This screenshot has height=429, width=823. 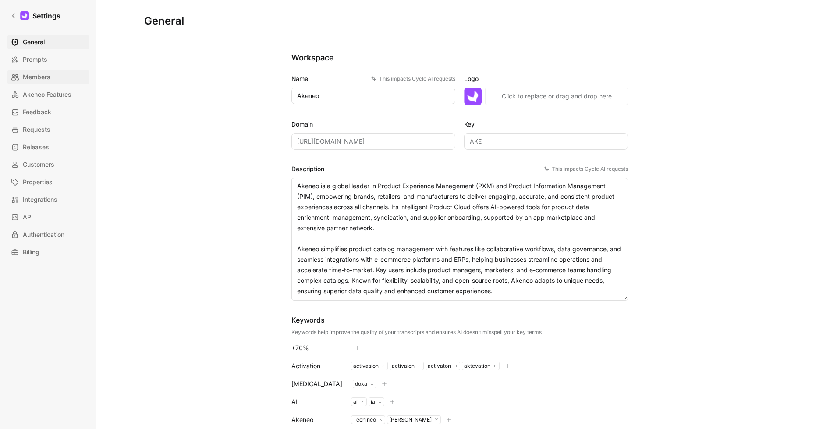 I want to click on a: General, so click(x=48, y=42).